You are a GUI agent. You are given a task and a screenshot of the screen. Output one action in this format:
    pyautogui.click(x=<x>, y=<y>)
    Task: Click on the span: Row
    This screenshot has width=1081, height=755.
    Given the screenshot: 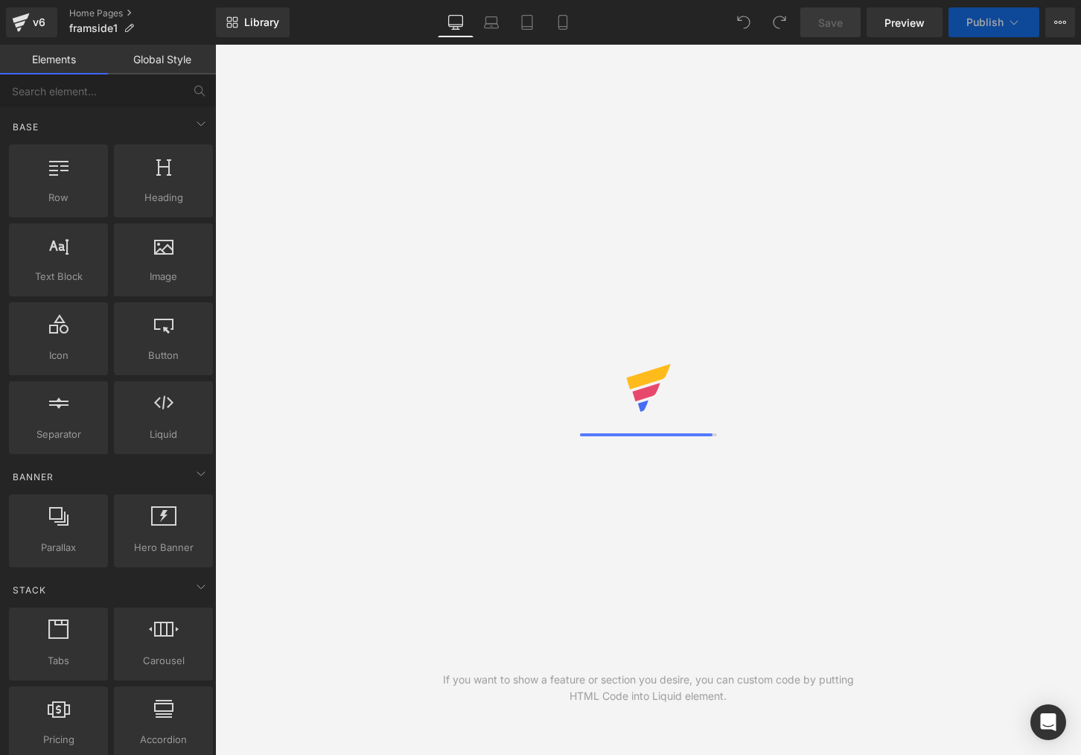 What is the action you would take?
    pyautogui.click(x=58, y=197)
    